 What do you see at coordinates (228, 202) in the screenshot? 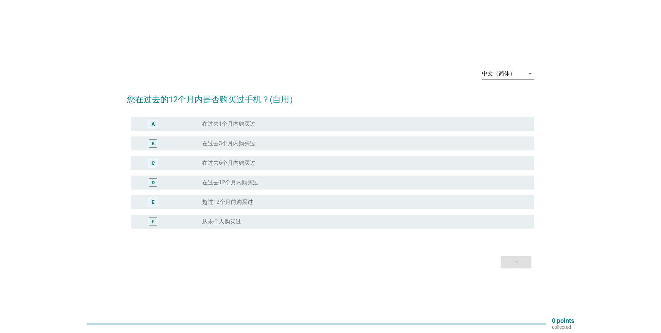
I see `label: 超过12个月前购买过` at bounding box center [228, 202].